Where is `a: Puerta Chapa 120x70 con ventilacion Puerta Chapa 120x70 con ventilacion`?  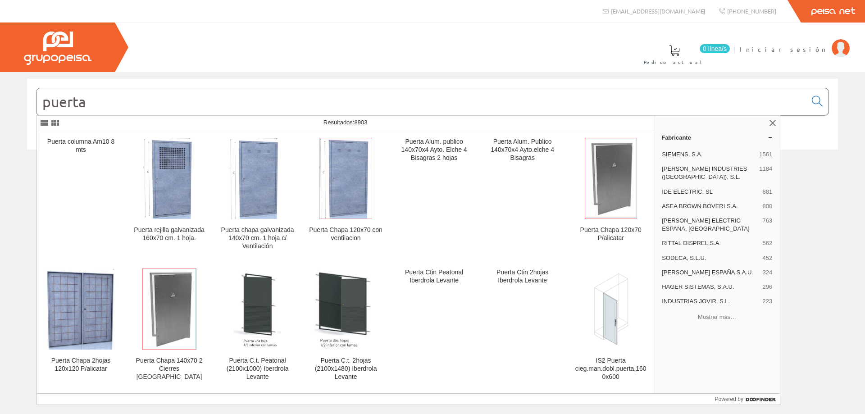 a: Puerta Chapa 120x70 con ventilacion Puerta Chapa 120x70 con ventilacion is located at coordinates (346, 196).